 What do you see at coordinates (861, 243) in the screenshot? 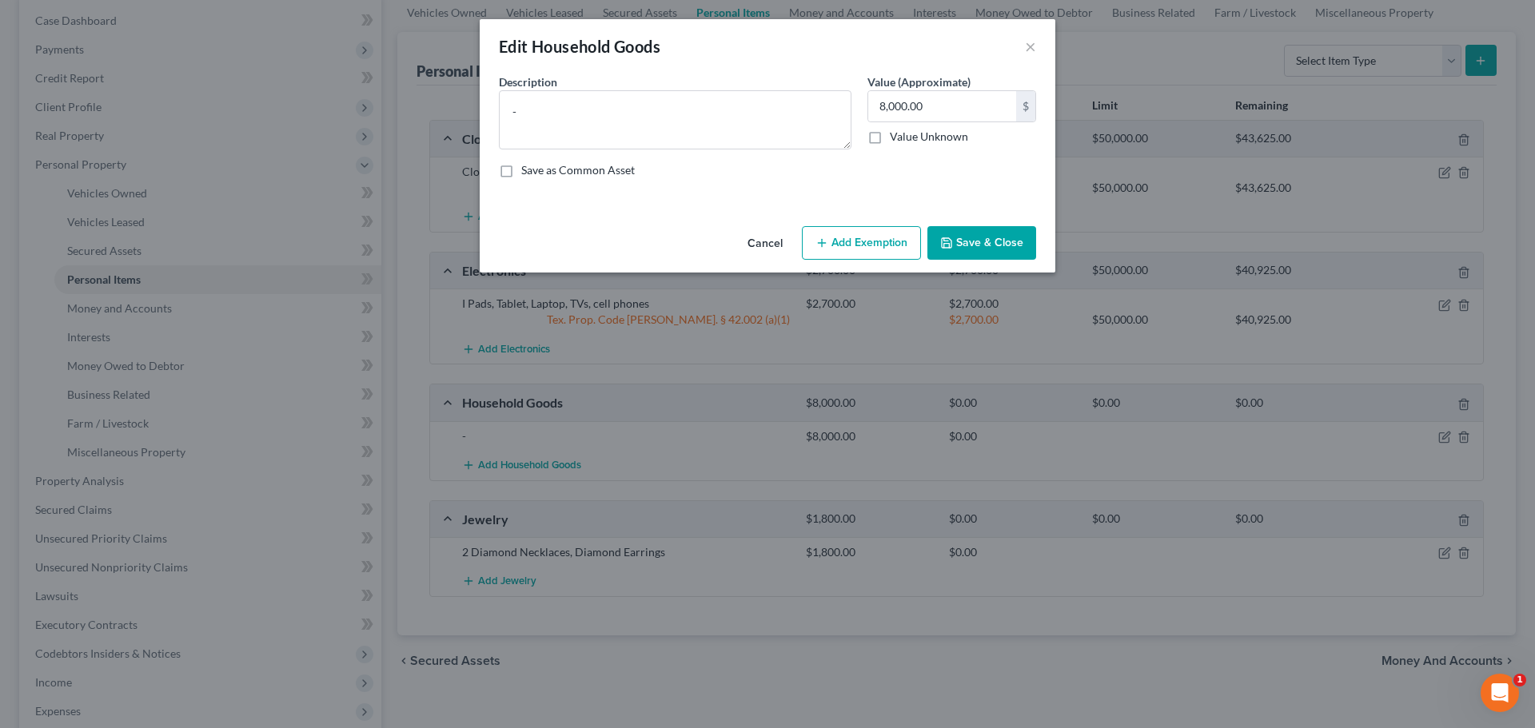
I see `button: Add Exemption` at bounding box center [861, 243].